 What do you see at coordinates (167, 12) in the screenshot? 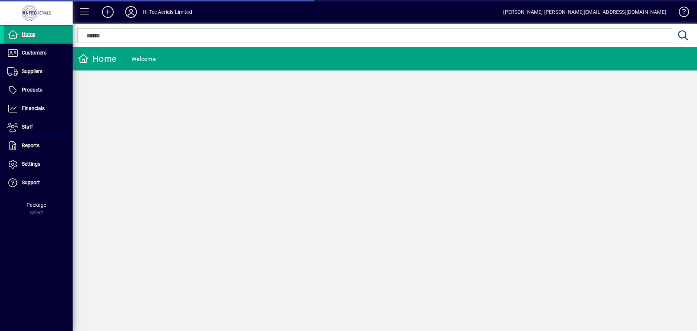
I see `div: Hi-Tec Aerials Limited` at bounding box center [167, 12].